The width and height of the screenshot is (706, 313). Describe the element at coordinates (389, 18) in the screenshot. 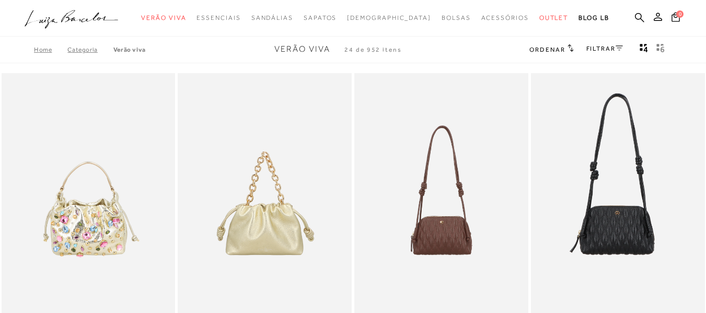

I see `a: noSubCategoriesText` at that location.